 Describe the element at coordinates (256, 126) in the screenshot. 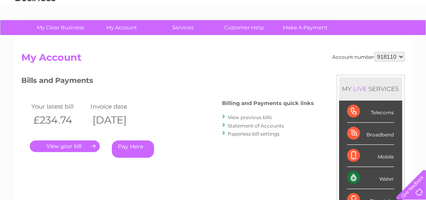

I see `a: Statement of Accounts` at that location.